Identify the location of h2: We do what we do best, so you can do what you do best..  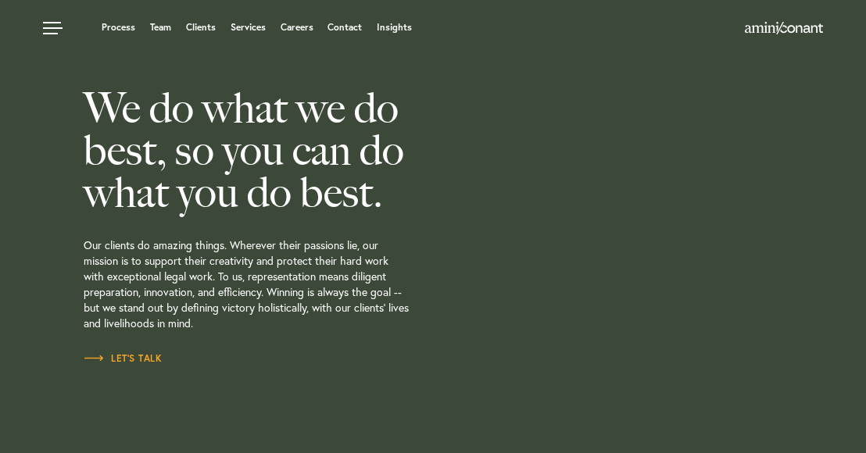
(288, 151).